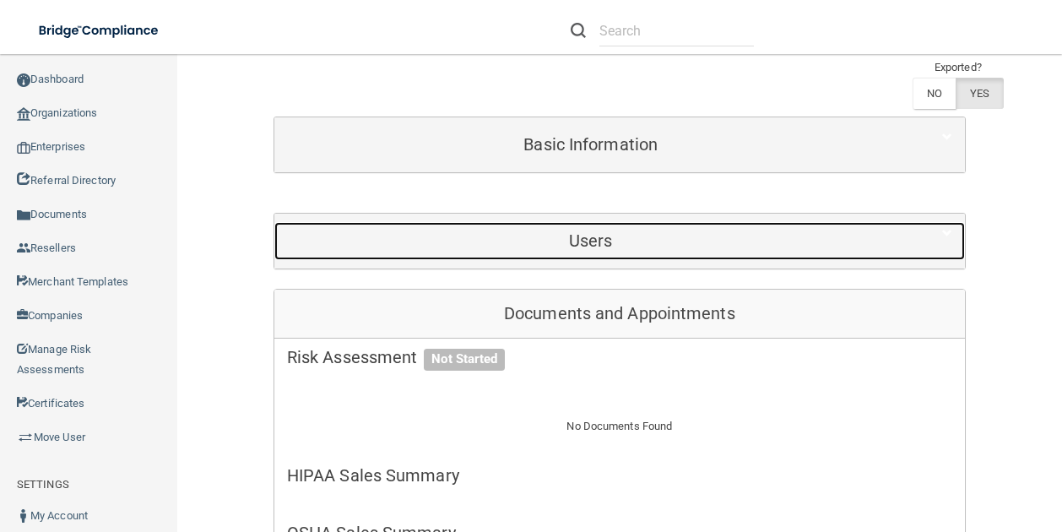 This screenshot has height=532, width=1062. Describe the element at coordinates (676, 30) in the screenshot. I see `input: Search` at that location.